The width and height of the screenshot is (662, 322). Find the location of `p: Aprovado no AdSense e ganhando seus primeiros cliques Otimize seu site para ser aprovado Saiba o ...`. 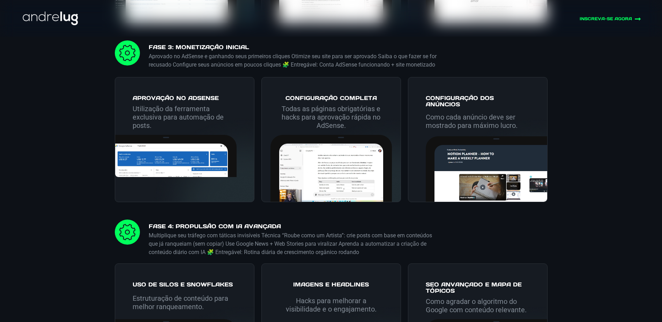

p: Aprovado no AdSense e ganhando seus primeiros cliques Otimize seu site para ser aprovado Saiba o ... is located at coordinates (294, 61).